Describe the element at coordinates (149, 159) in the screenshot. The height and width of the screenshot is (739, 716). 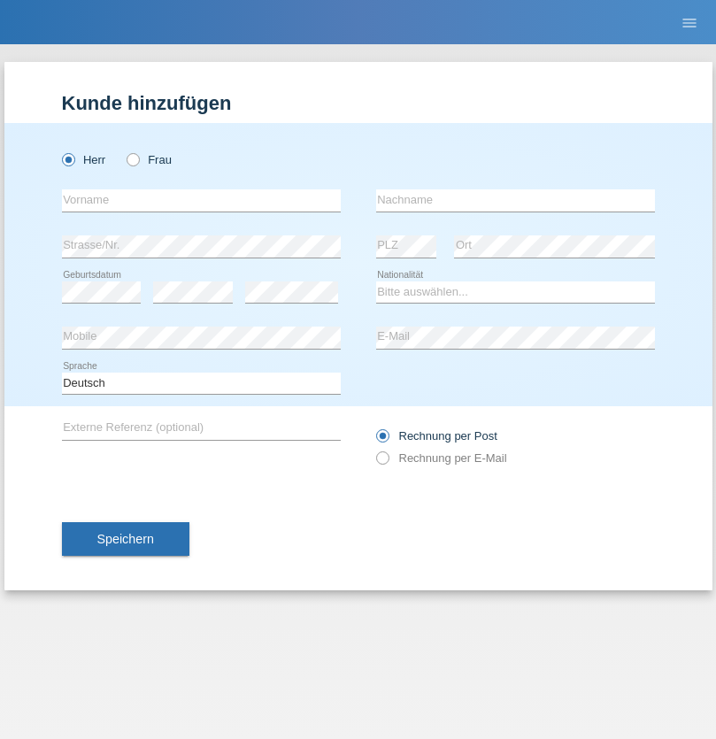
I see `label: Frau` at that location.